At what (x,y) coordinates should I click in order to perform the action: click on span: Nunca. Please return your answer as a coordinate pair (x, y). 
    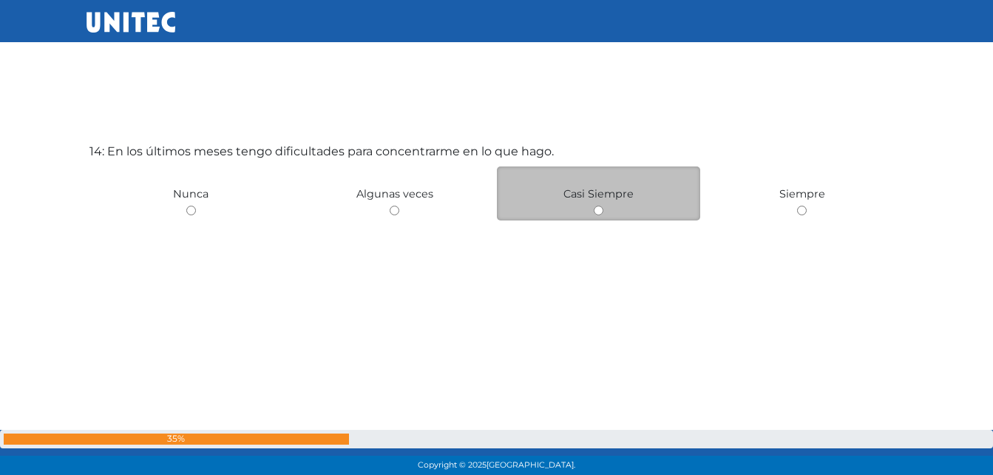
    Looking at the image, I should click on (191, 194).